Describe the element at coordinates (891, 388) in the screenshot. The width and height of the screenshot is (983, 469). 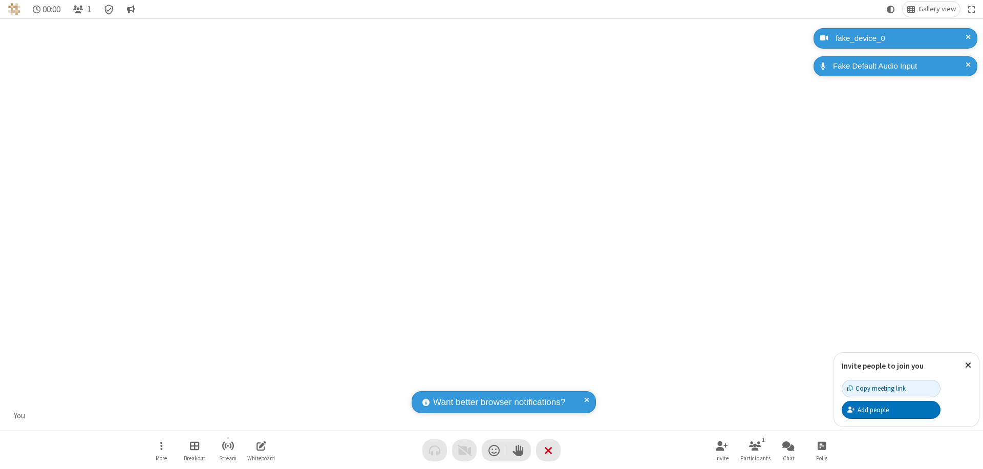
I see `button: Copy meeting link` at that location.